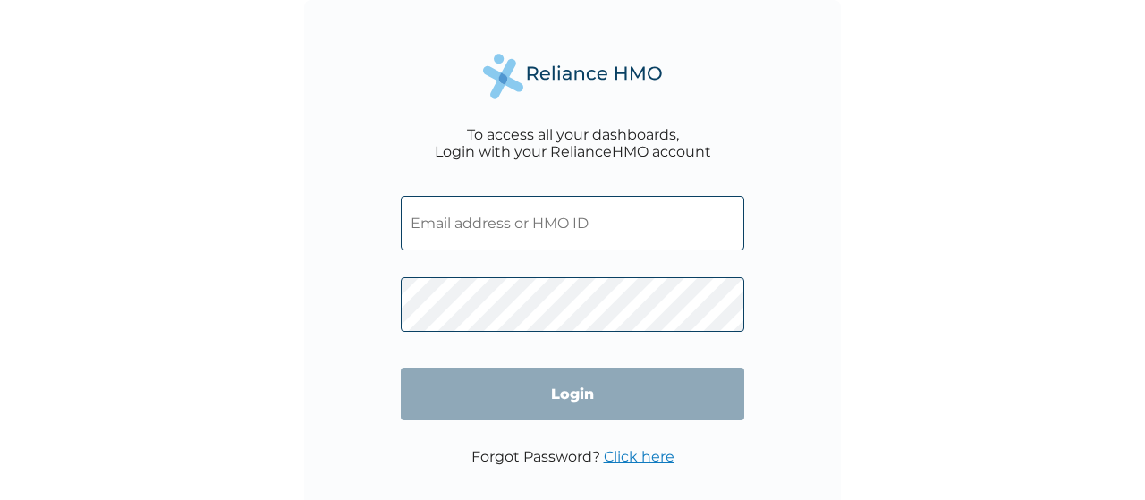 This screenshot has height=500, width=1145. Describe the element at coordinates (572, 456) in the screenshot. I see `p: Forgot Password?` at that location.